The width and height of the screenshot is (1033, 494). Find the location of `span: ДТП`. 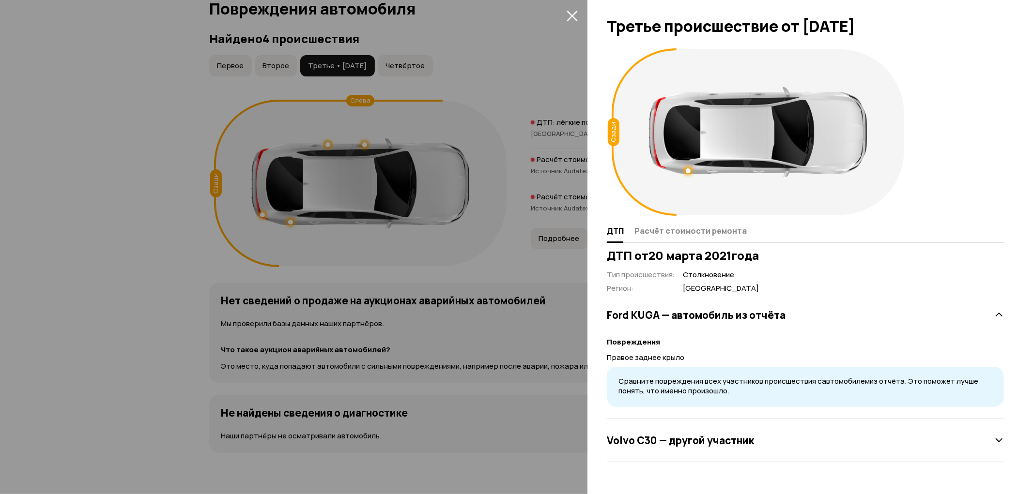

span: ДТП is located at coordinates (615, 231).